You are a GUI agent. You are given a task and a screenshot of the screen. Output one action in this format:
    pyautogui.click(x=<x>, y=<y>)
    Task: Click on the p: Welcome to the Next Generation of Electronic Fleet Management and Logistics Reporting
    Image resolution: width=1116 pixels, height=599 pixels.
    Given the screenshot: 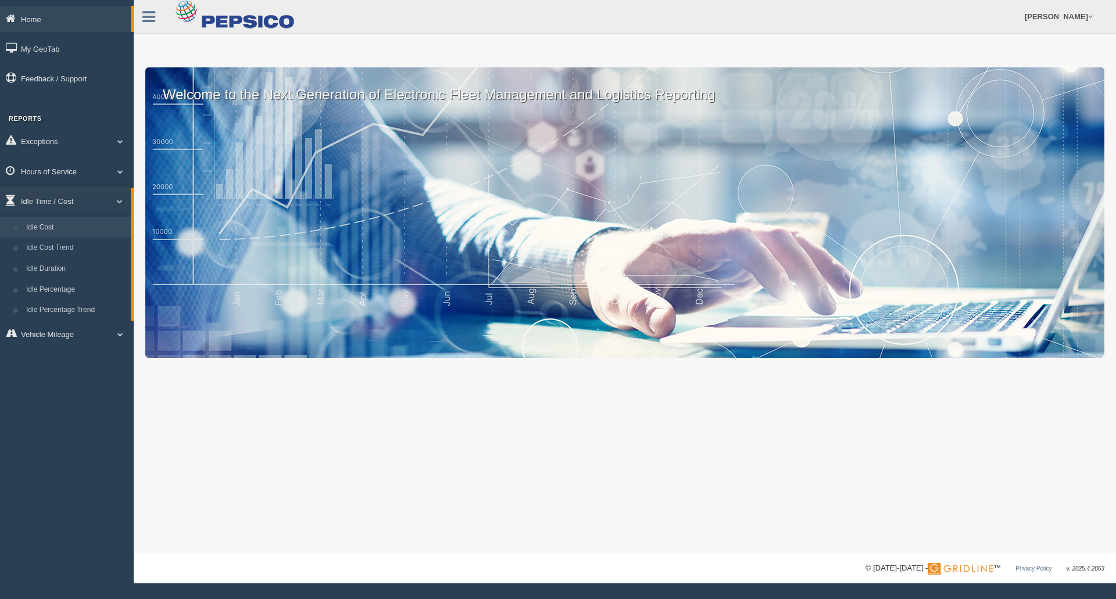 What is the action you would take?
    pyautogui.click(x=625, y=86)
    